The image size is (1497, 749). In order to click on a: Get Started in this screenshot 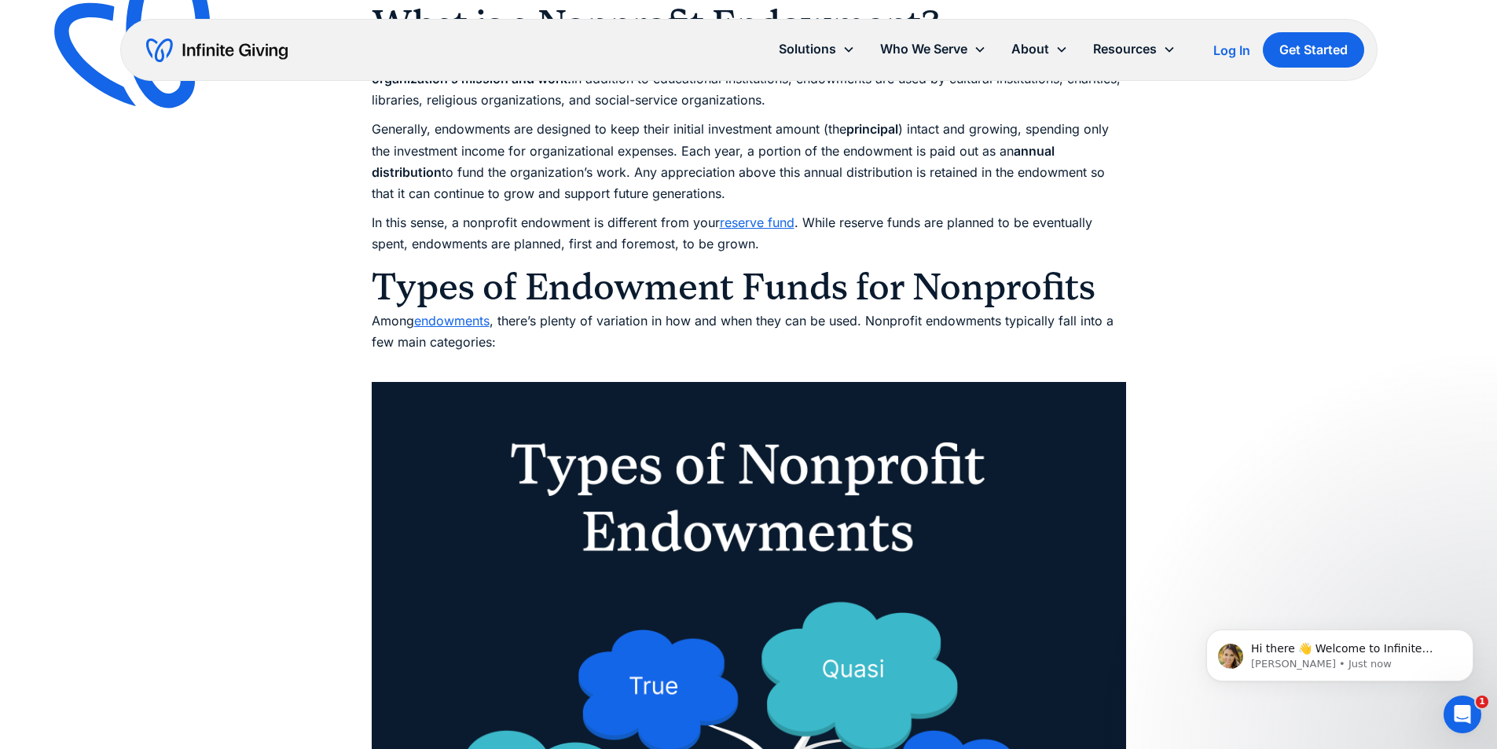, I will do `click(1314, 50)`.